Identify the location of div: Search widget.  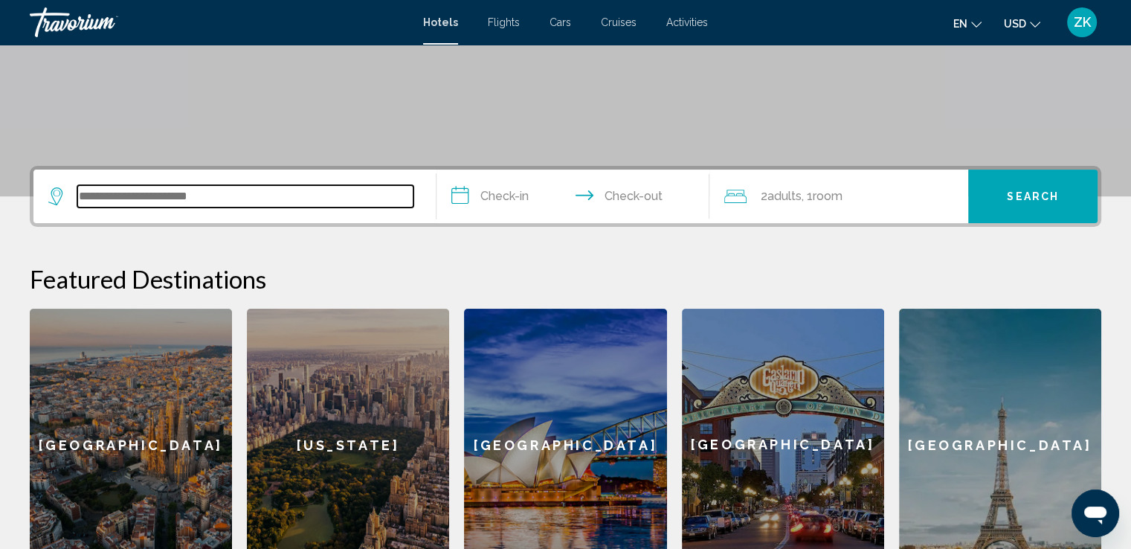
(565, 196).